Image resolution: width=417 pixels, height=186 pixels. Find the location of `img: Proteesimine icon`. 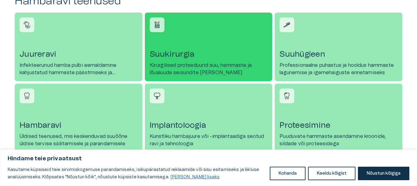

img: Proteesimine icon is located at coordinates (287, 96).